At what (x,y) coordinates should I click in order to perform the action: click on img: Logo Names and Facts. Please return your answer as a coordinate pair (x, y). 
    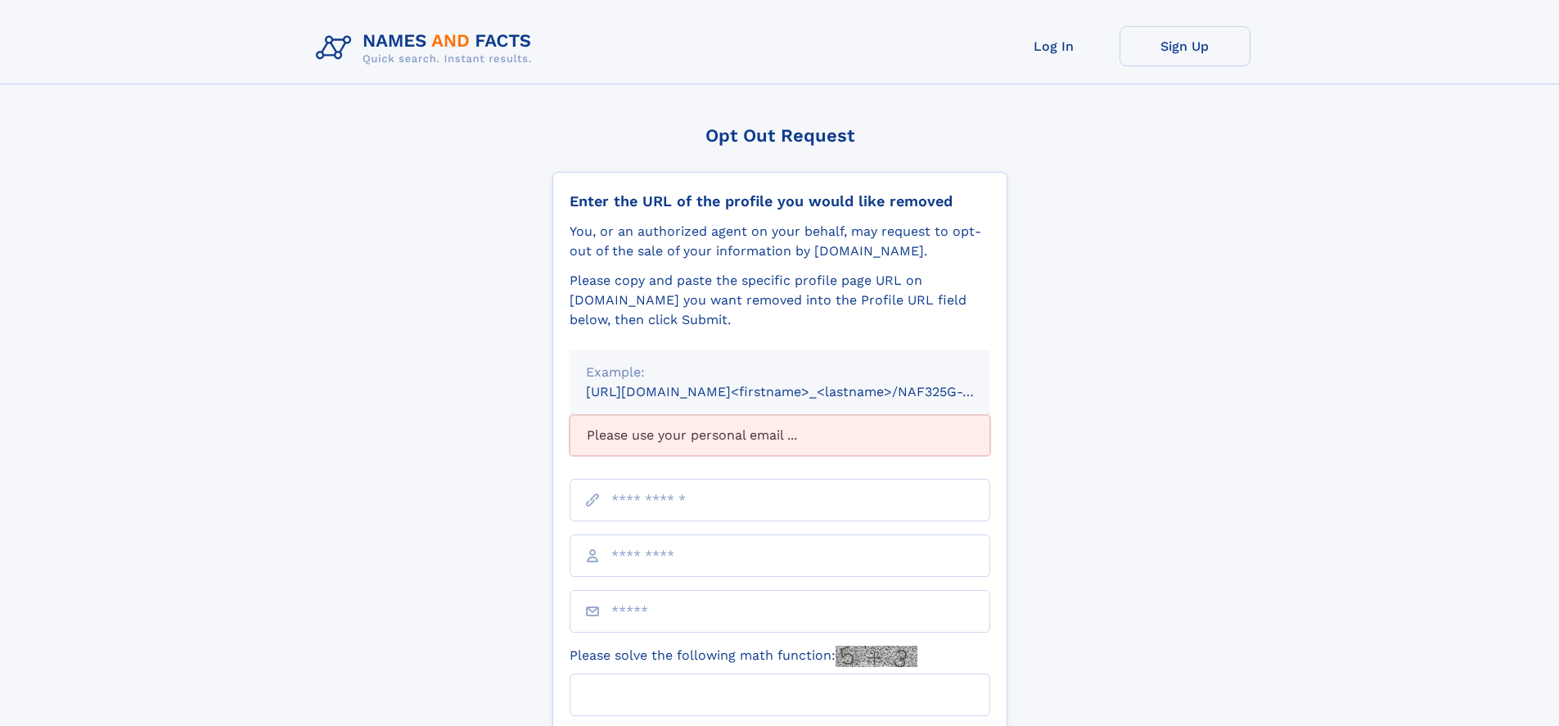
    Looking at the image, I should click on (427, 48).